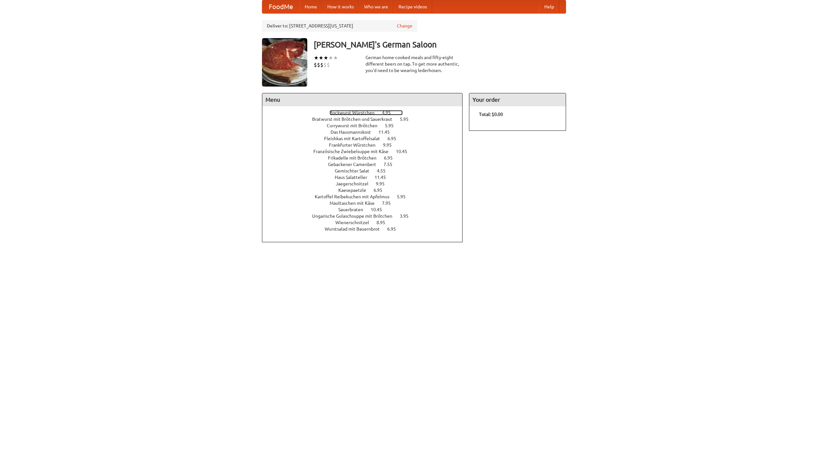 This screenshot has height=457, width=828. What do you see at coordinates (366, 171) in the screenshot?
I see `a: Gemischter Salat 4.55` at bounding box center [366, 171].